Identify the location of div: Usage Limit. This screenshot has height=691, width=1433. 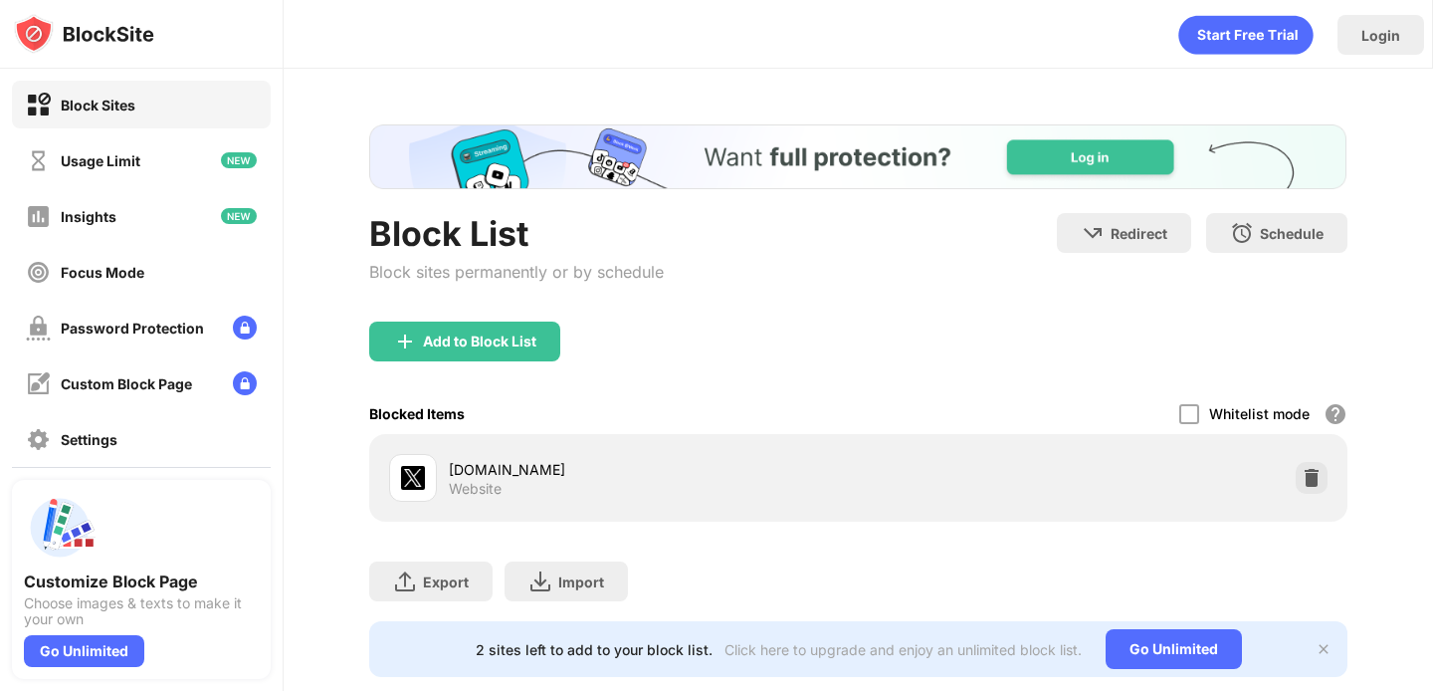
(101, 160).